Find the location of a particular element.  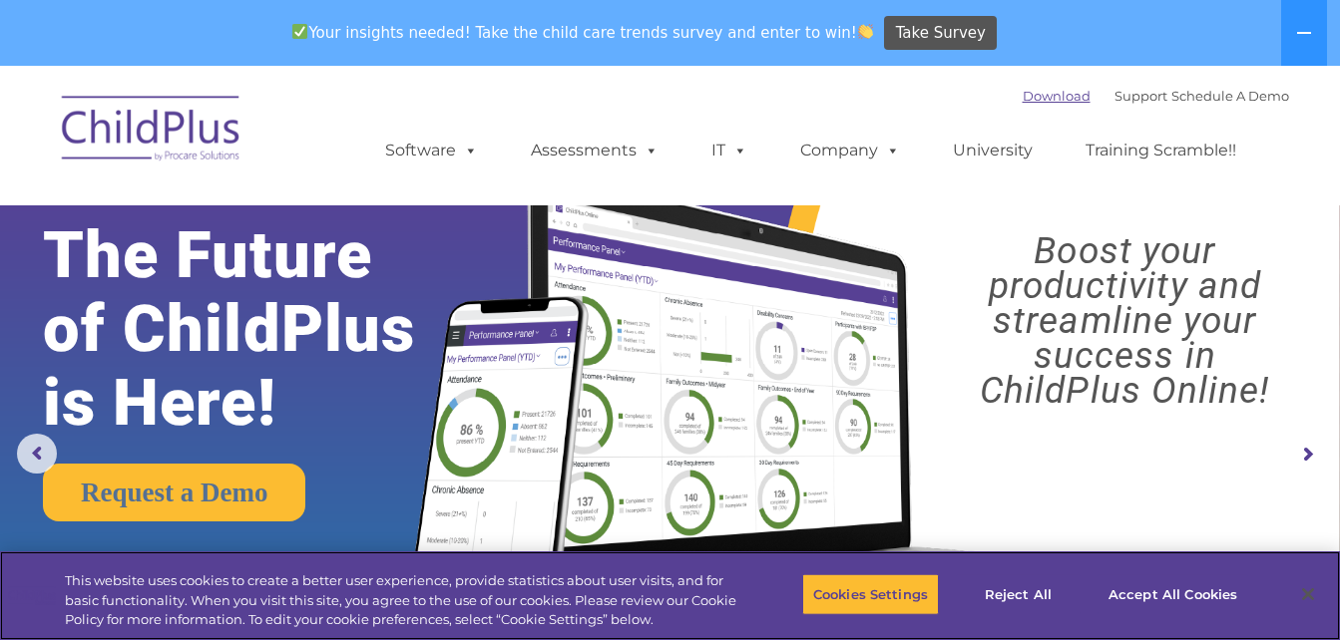

a: Assessments is located at coordinates (595, 151).